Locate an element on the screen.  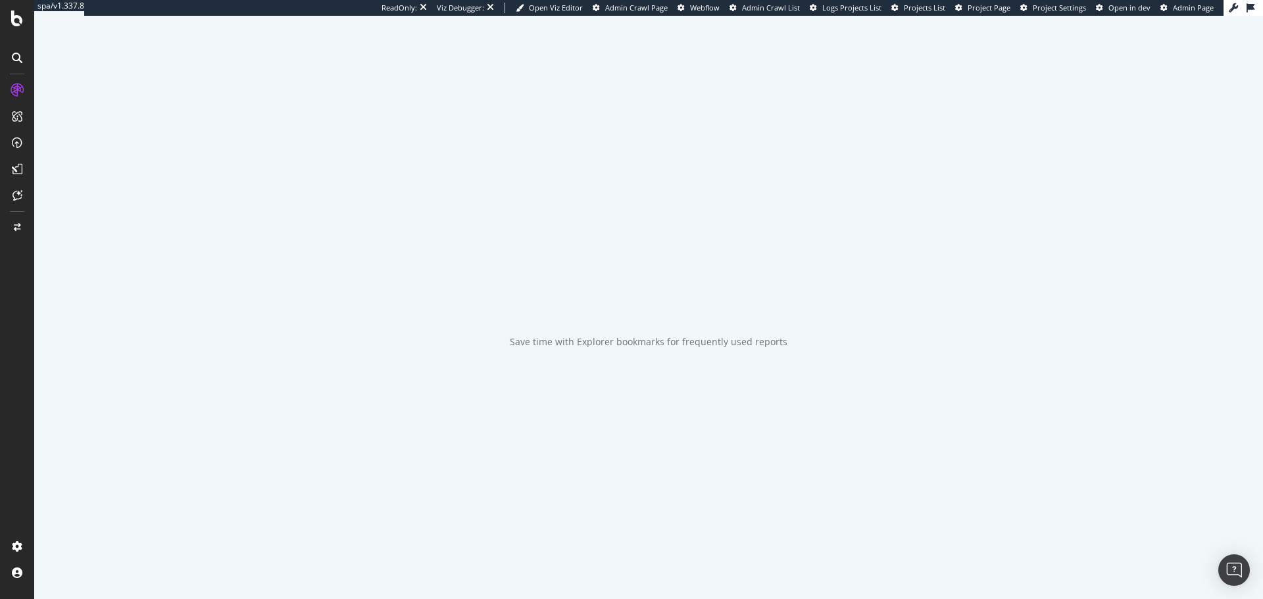
span: Logs Projects List is located at coordinates (852, 7).